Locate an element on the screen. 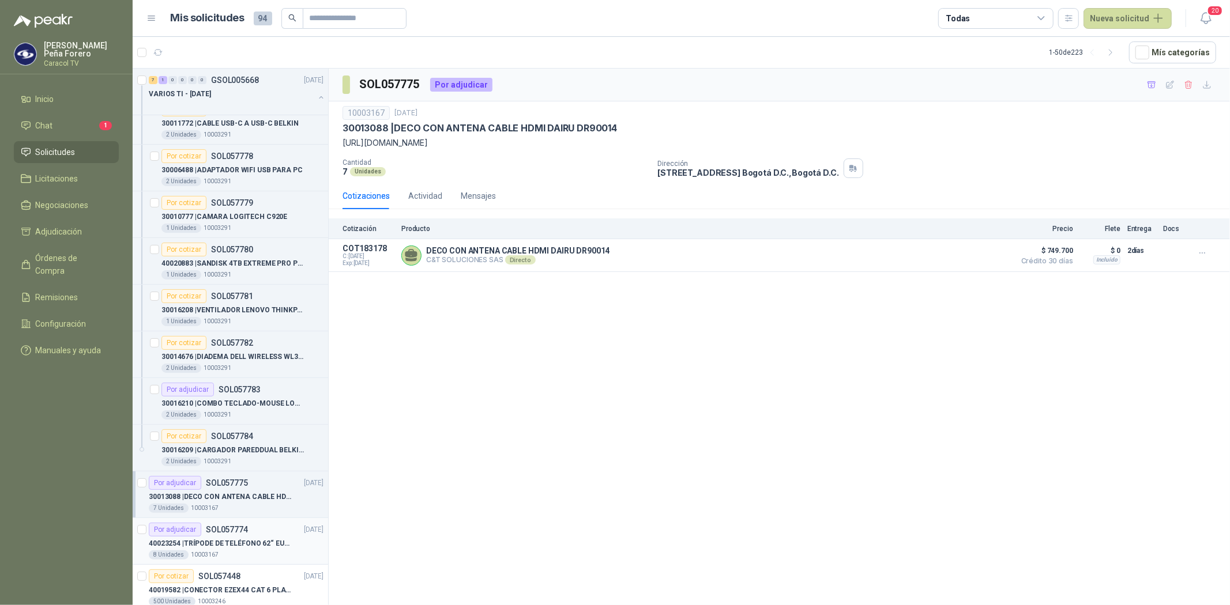 Image resolution: width=1230 pixels, height=605 pixels. div: Cotizaciones is located at coordinates (366, 196).